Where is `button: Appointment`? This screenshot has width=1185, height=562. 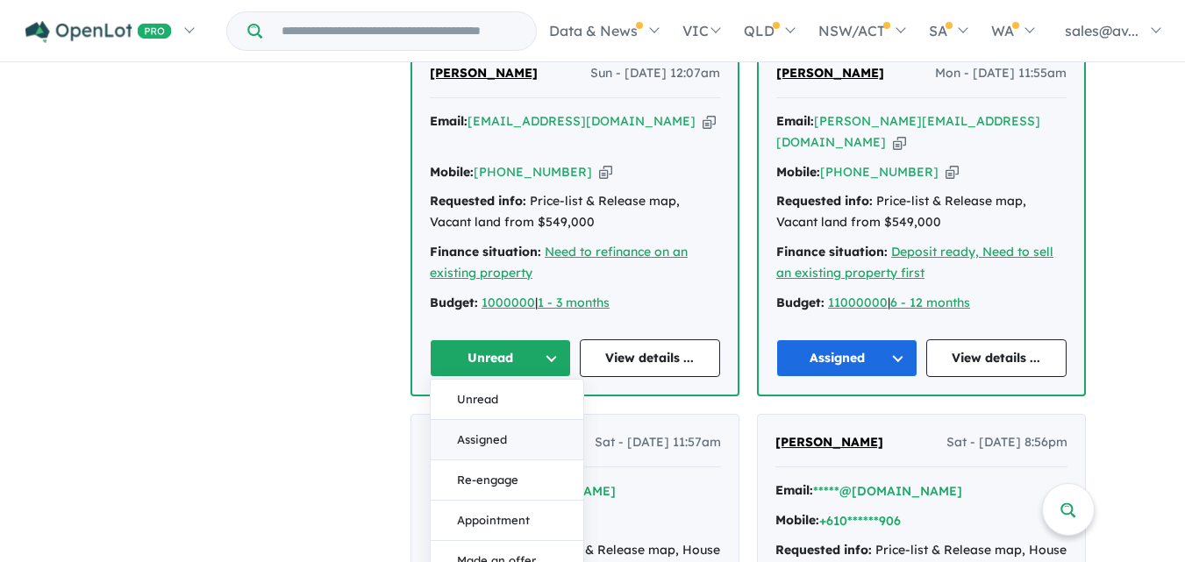
button: Appointment is located at coordinates (507, 521).